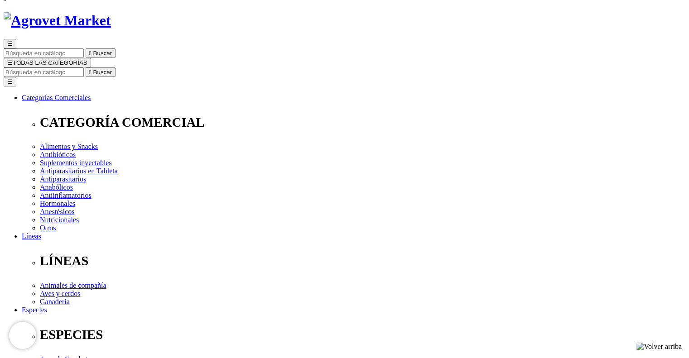  What do you see at coordinates (56, 187) in the screenshot?
I see `a: Anabólicos` at bounding box center [56, 187].